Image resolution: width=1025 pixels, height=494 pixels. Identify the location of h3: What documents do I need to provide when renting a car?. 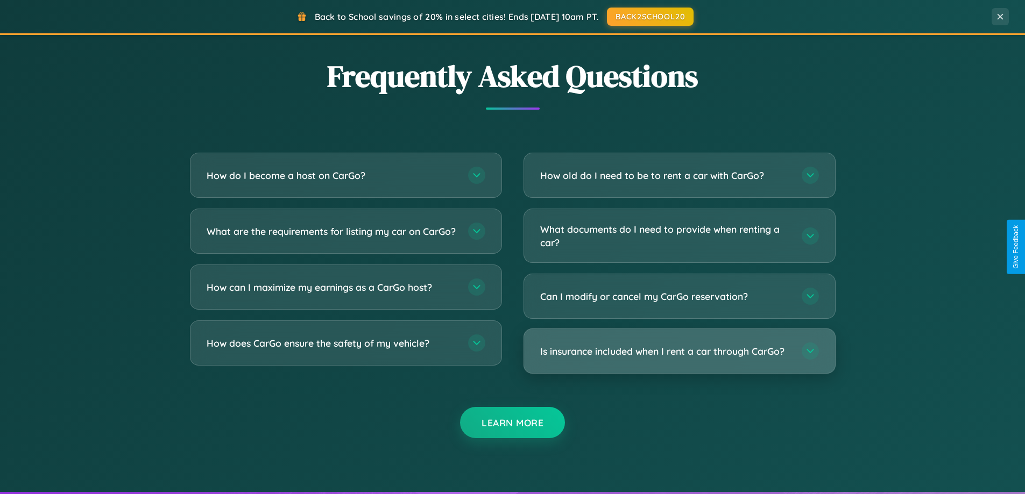
(665, 236).